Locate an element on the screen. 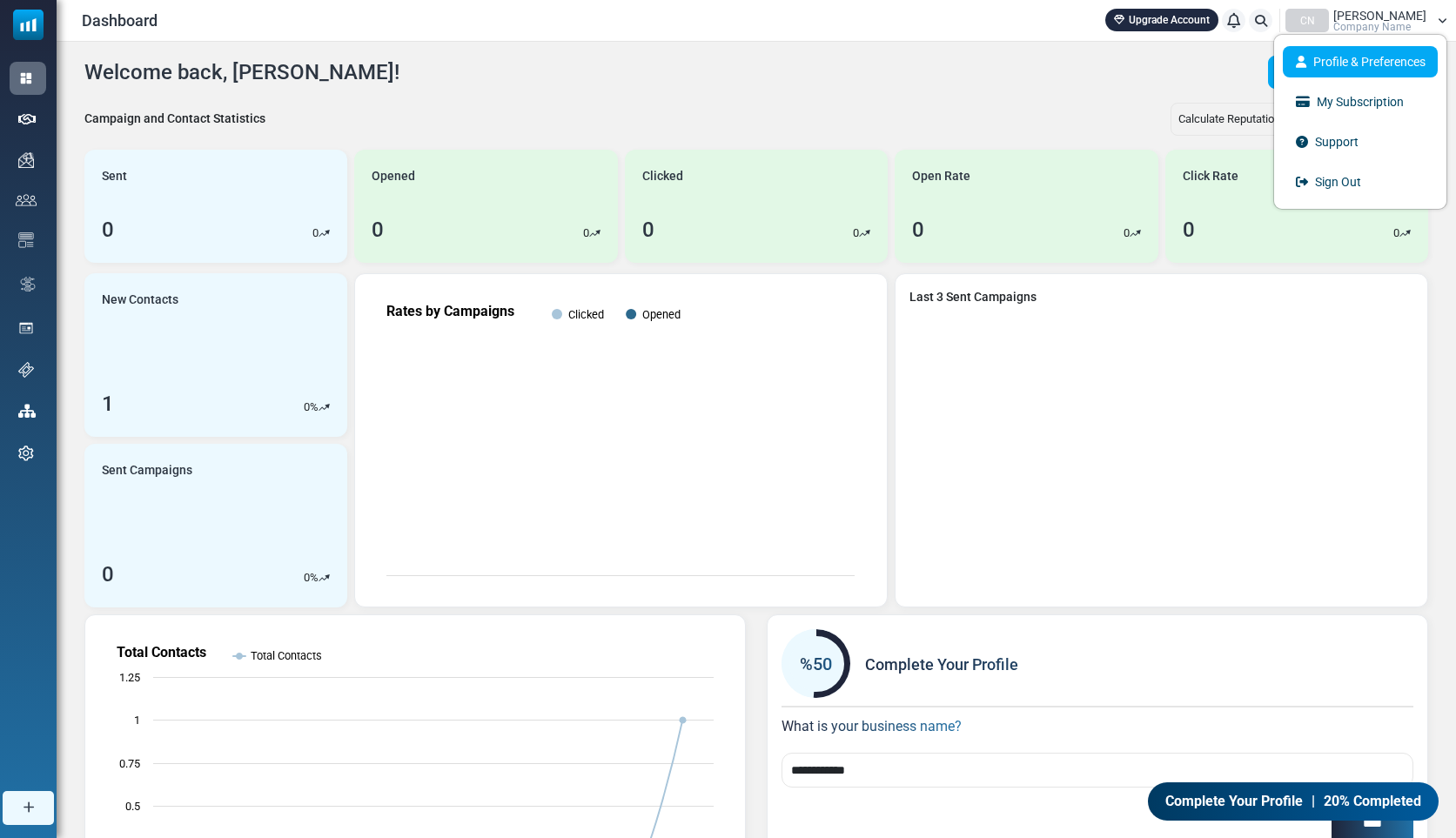 The width and height of the screenshot is (1456, 838). a: Complete Your Profile | 20% Completed is located at coordinates (1293, 802).